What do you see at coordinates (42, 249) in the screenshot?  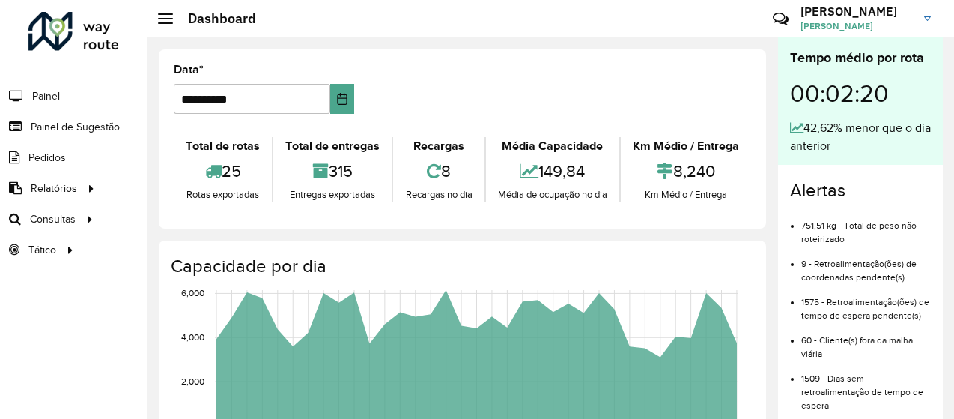 I see `span: Tático` at bounding box center [42, 249].